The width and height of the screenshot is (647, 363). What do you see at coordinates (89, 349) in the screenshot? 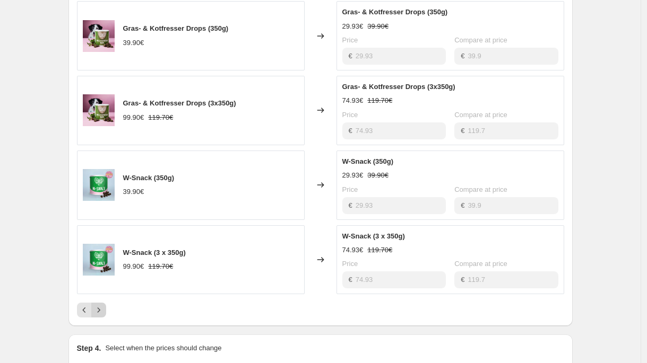
I see `h2: Step 4.` at bounding box center [89, 349].